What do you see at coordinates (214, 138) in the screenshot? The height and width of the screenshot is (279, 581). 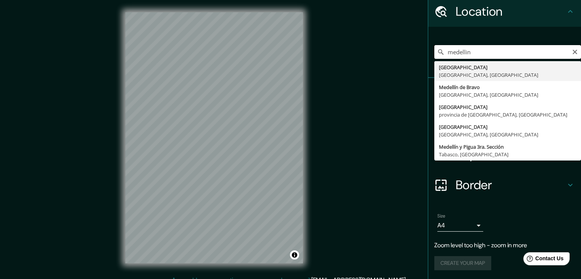 I see `canvas: Map` at bounding box center [214, 138].